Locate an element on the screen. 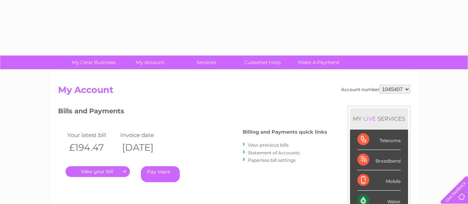  a: View previous bills is located at coordinates (268, 145).